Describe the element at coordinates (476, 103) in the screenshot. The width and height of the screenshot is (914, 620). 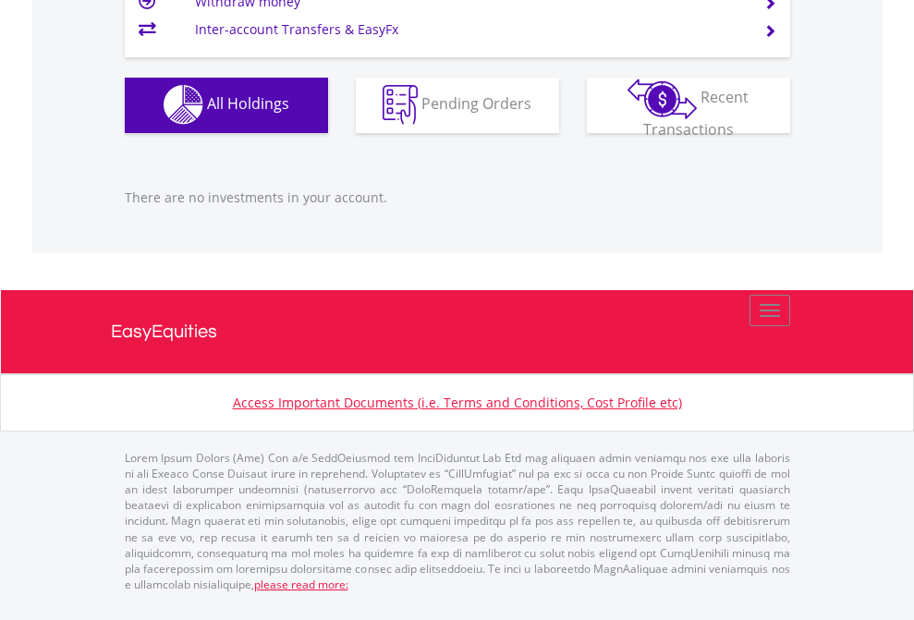
I see `span: Pending Orders` at that location.